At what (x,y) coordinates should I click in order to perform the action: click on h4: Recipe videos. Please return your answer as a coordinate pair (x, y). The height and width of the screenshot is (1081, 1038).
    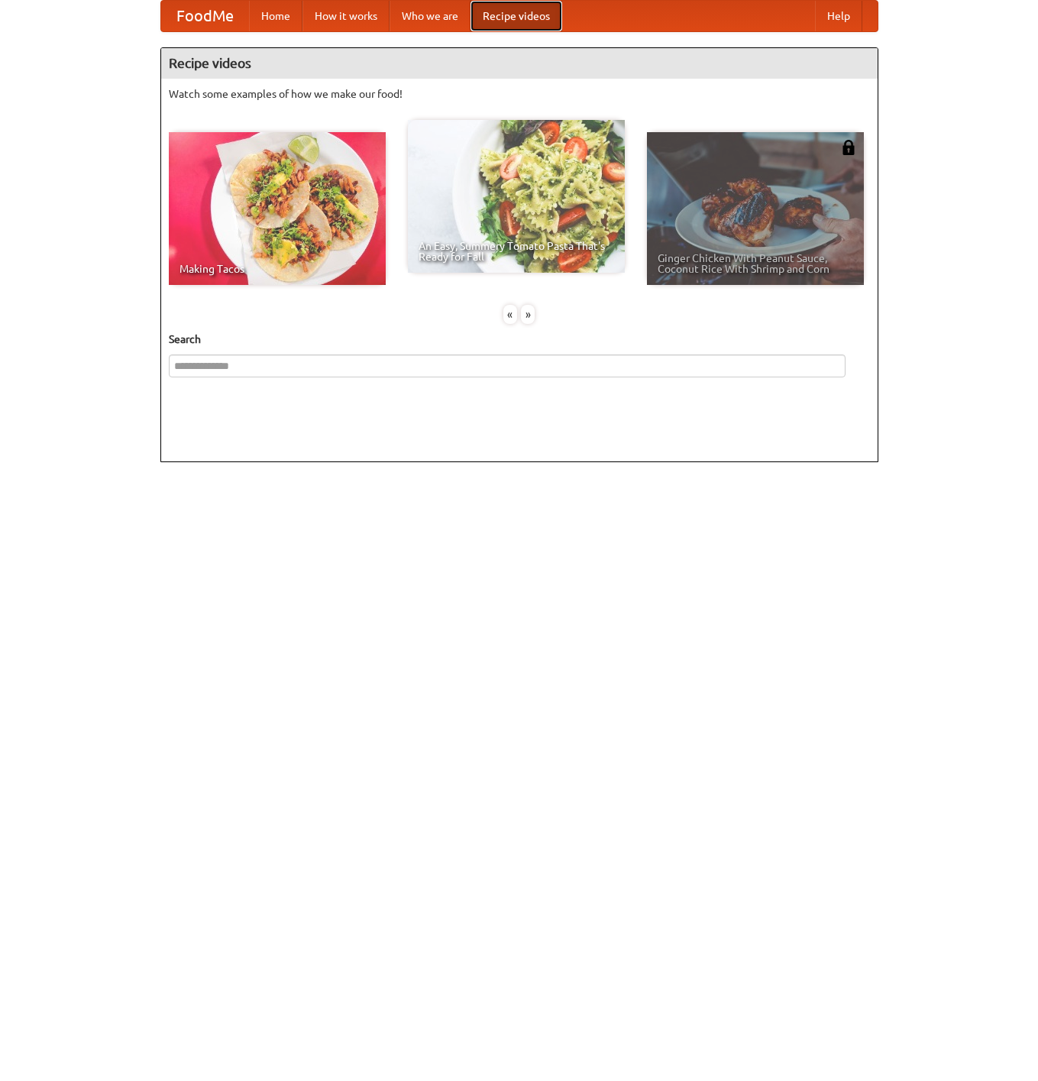
    Looking at the image, I should click on (519, 63).